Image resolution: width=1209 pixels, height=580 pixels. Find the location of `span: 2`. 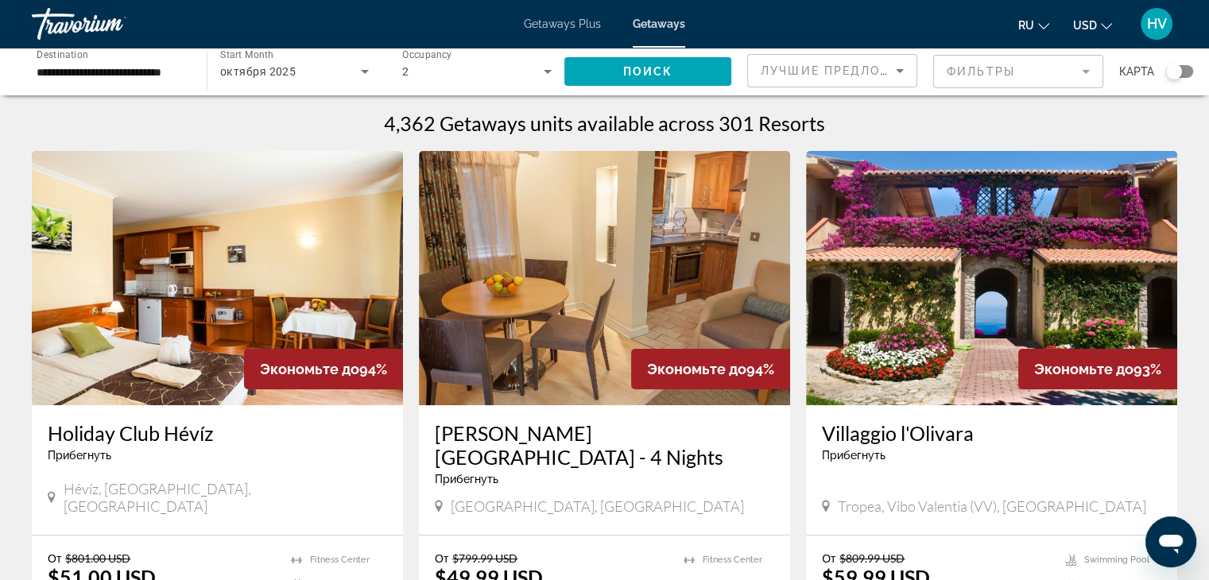

span: 2 is located at coordinates (405, 72).